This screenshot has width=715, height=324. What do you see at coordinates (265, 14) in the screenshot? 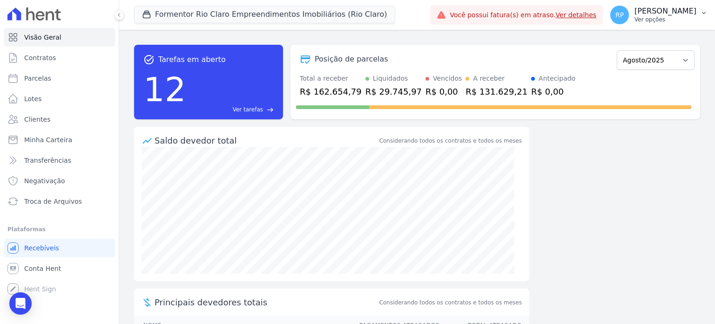
I see `button: Formentor Rio Claro Empreendimentos Imobiliários (Rio Claro)` at bounding box center [265, 14].